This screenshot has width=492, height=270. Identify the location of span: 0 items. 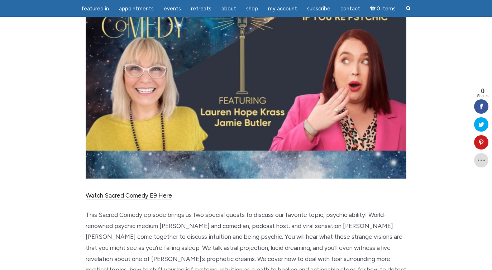
(386, 9).